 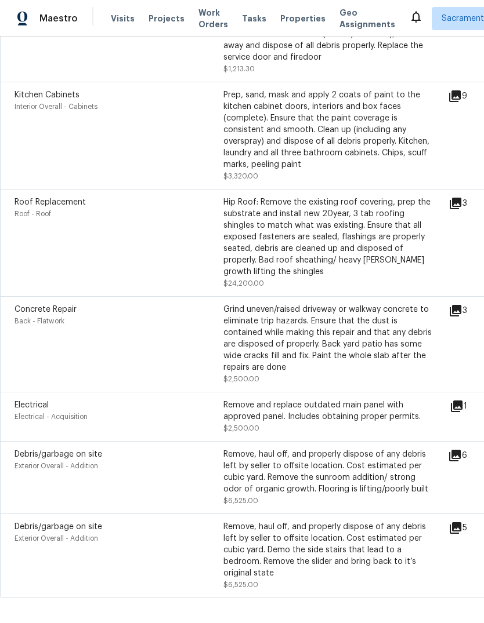 I want to click on span: Roof Replacement, so click(x=50, y=202).